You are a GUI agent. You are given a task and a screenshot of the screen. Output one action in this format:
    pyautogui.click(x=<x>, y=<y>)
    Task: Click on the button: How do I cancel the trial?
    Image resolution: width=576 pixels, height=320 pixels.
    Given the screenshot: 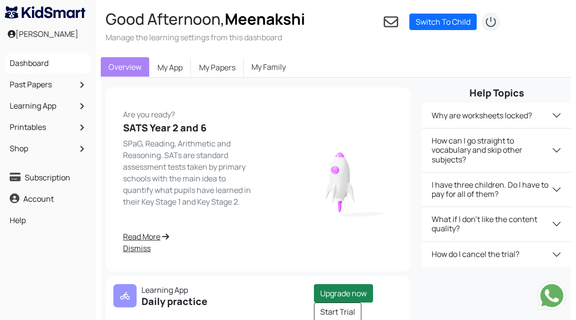 What is the action you would take?
    pyautogui.click(x=497, y=255)
    